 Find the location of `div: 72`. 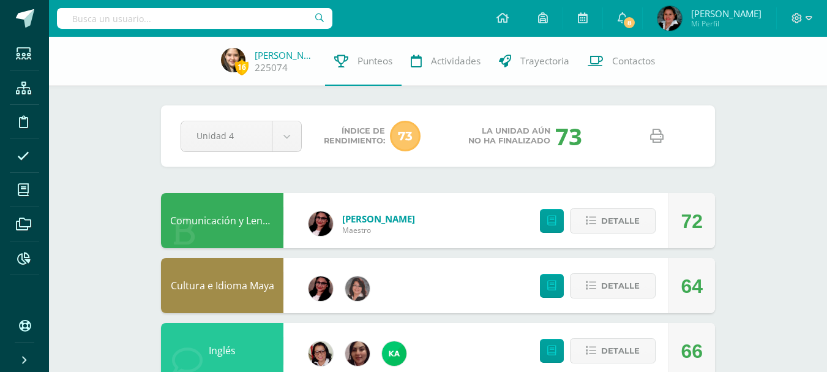

div: 72 is located at coordinates (692, 221).